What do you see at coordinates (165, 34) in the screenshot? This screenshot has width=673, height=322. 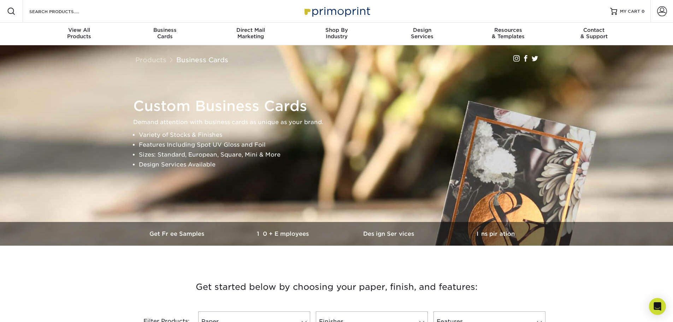 I see `a: BusinessCards` at bounding box center [165, 34].